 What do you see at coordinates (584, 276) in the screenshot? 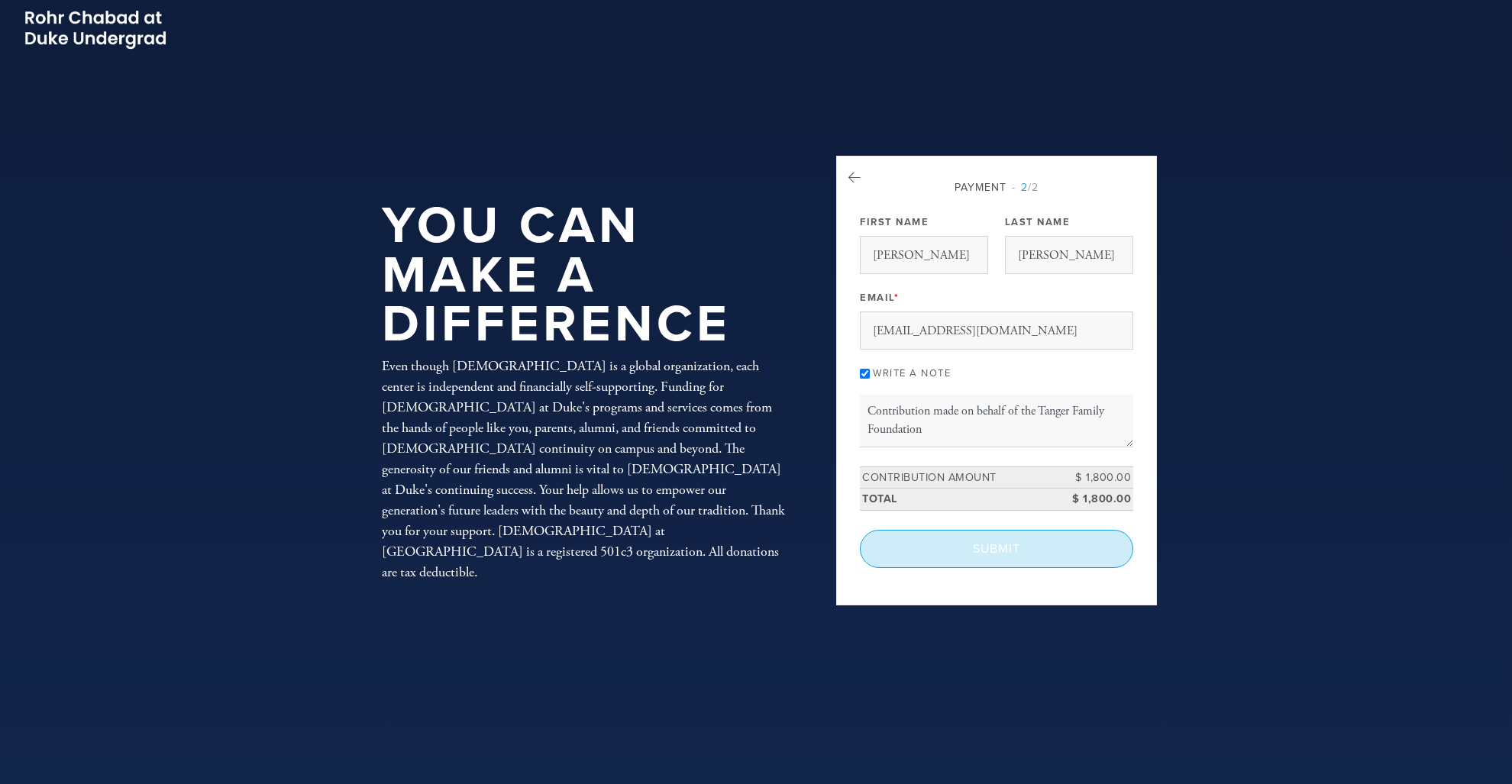
I see `h1: You Can Make a Difference` at bounding box center [584, 276].